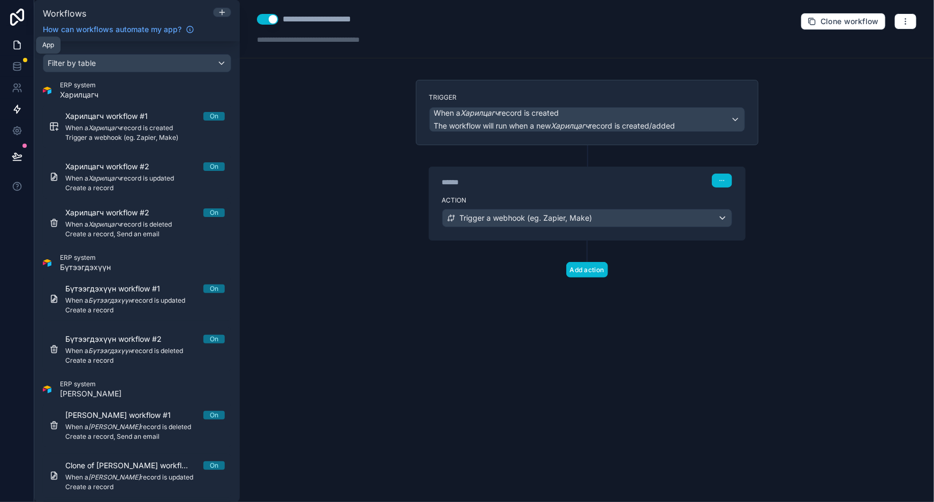  What do you see at coordinates (587, 200) in the screenshot?
I see `label: Action` at bounding box center [587, 200].